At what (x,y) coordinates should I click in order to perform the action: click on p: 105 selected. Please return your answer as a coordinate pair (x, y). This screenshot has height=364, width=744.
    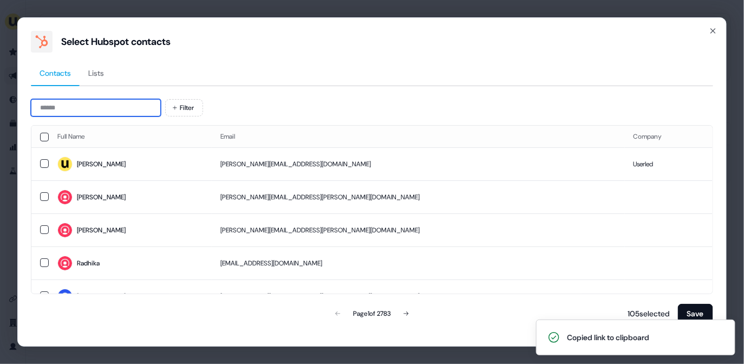
    Looking at the image, I should click on (646, 313).